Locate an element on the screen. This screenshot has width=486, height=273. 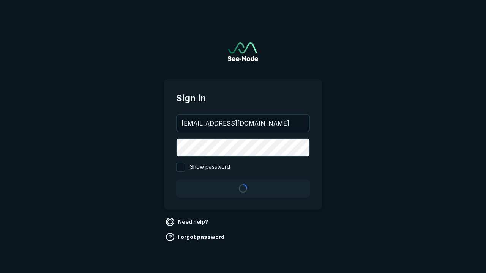
span: Sign in is located at coordinates (243, 98).